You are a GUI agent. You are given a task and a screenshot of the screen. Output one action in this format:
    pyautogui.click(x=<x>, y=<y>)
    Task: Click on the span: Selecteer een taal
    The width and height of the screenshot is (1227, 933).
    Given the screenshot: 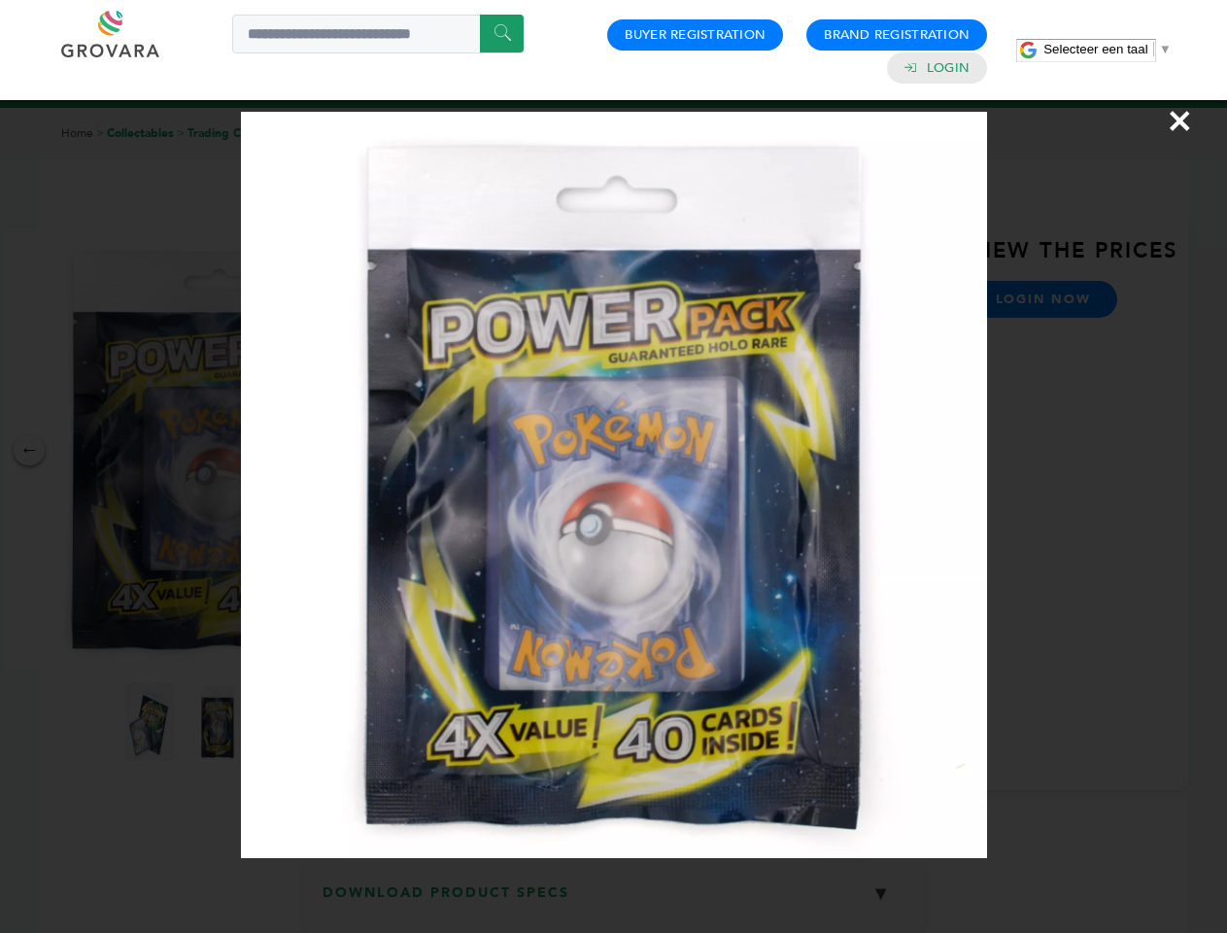 What is the action you would take?
    pyautogui.click(x=1095, y=49)
    